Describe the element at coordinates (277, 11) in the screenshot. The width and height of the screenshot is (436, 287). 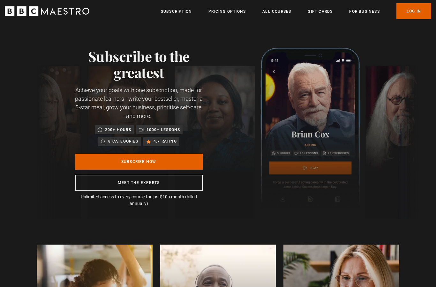
I see `a: All Courses` at that location.